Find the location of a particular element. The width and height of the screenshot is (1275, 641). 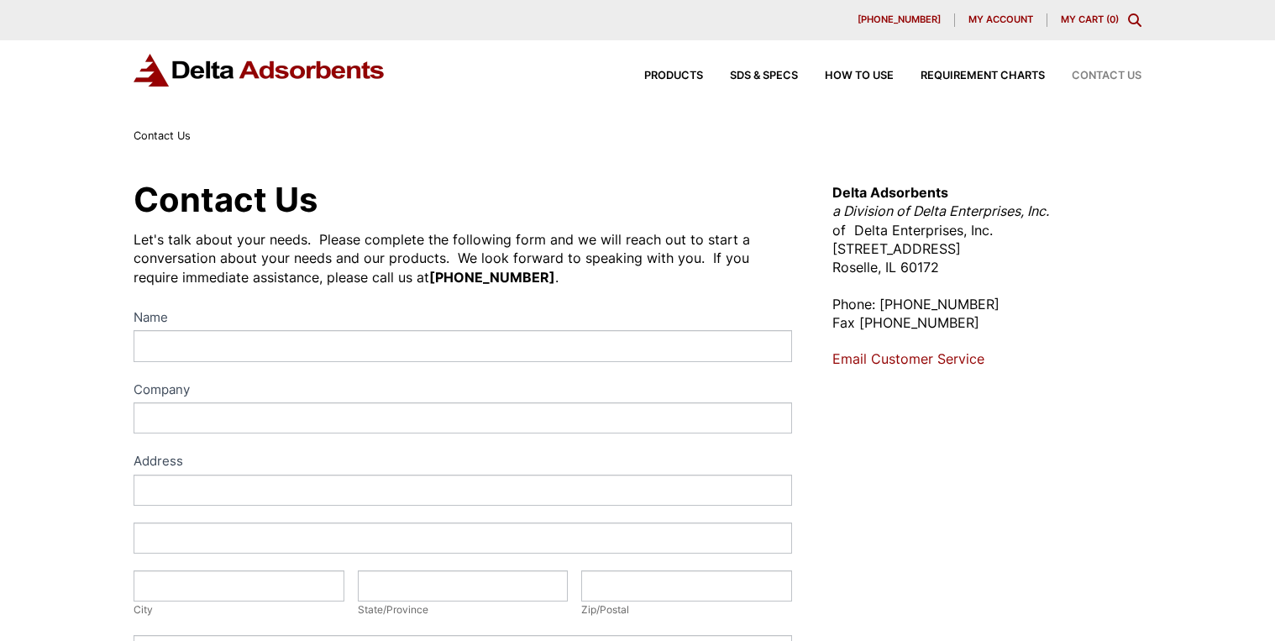

em: a Division of Delta Enterprises, Inc. is located at coordinates (941, 211).